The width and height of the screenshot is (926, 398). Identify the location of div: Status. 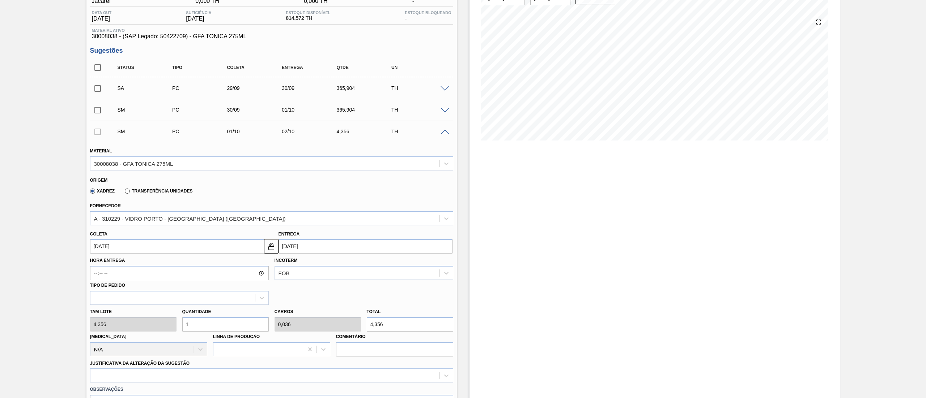
(147, 68).